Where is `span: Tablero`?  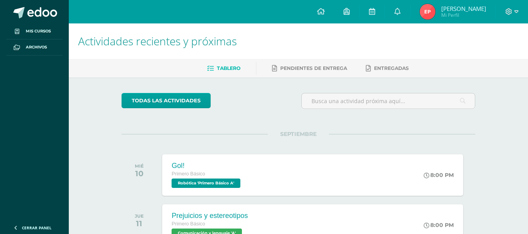
span: Tablero is located at coordinates (228, 68).